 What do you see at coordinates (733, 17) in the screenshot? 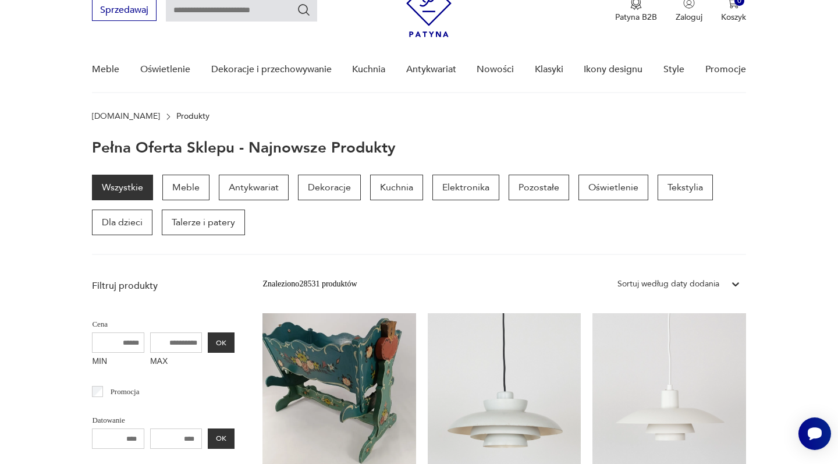
I see `p: Koszyk` at bounding box center [733, 17].